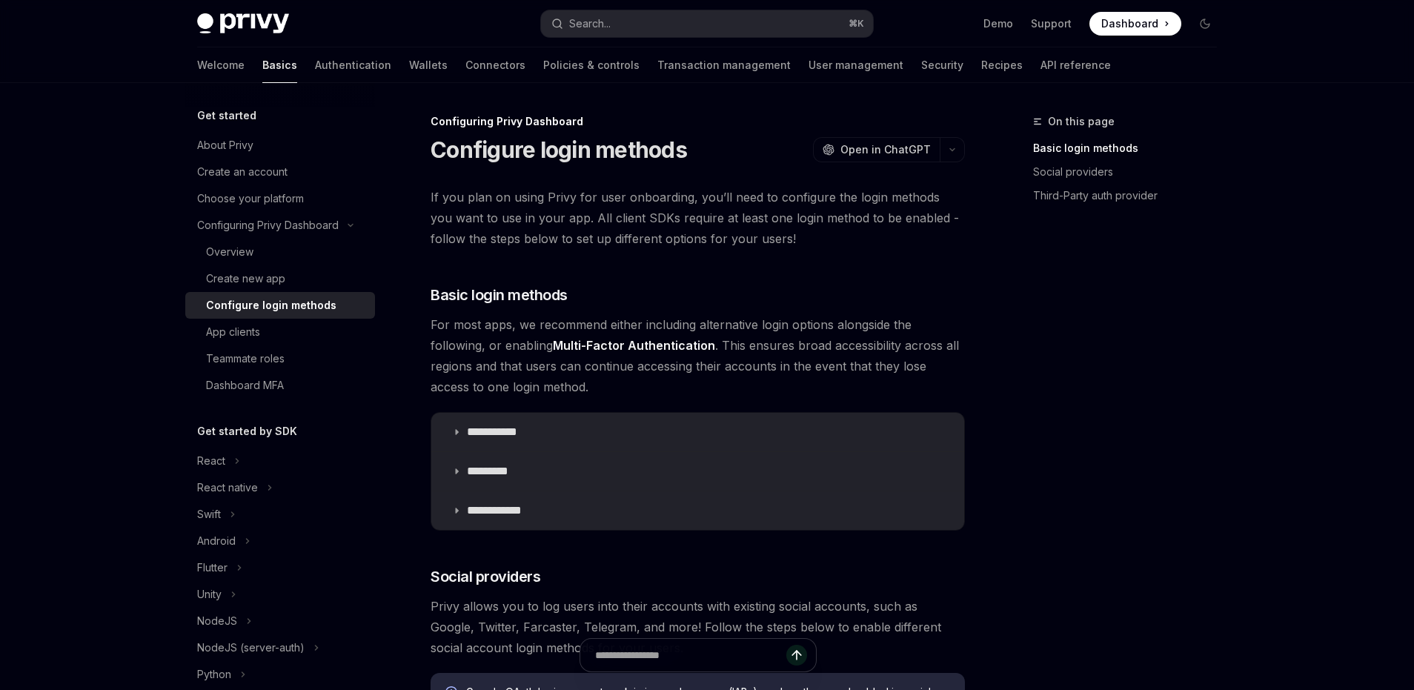 The width and height of the screenshot is (1414, 690). What do you see at coordinates (1129, 24) in the screenshot?
I see `span: Dashboard` at bounding box center [1129, 24].